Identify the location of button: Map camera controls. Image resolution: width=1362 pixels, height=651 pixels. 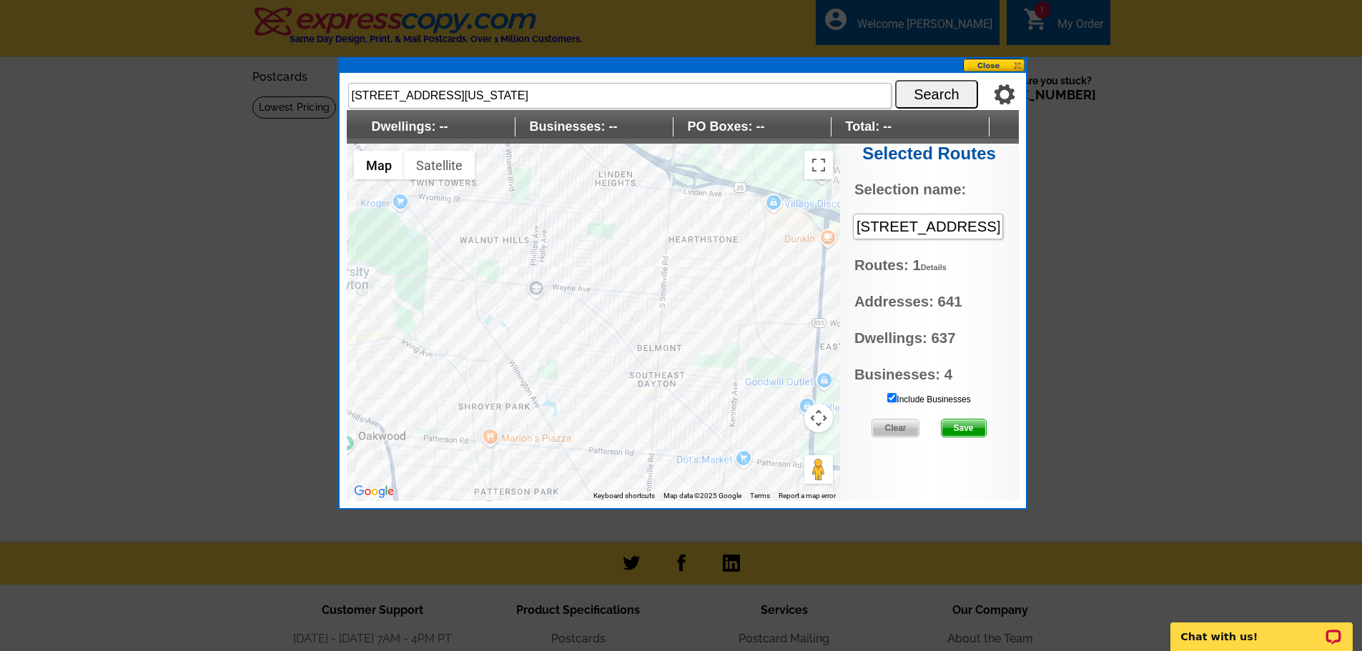
(819, 418).